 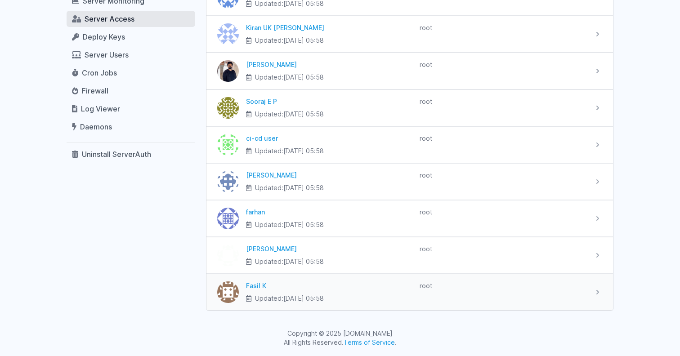 What do you see at coordinates (131, 154) in the screenshot?
I see `a: Uninstall ServerAuth` at bounding box center [131, 154].